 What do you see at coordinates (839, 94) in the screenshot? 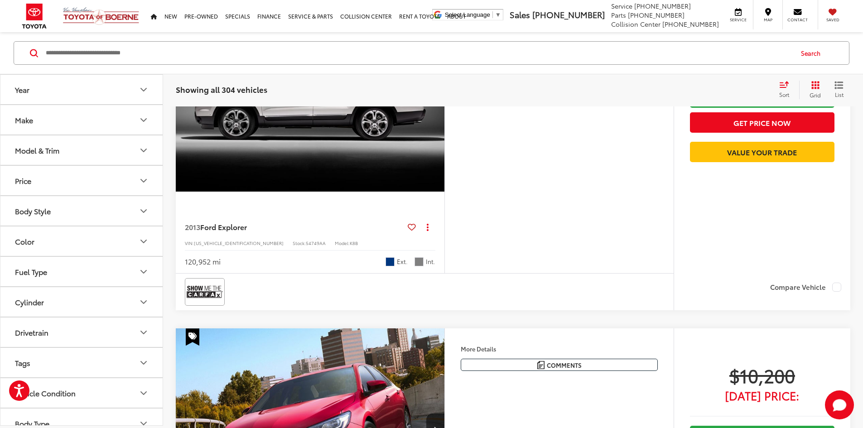
I see `span: List` at bounding box center [839, 94].